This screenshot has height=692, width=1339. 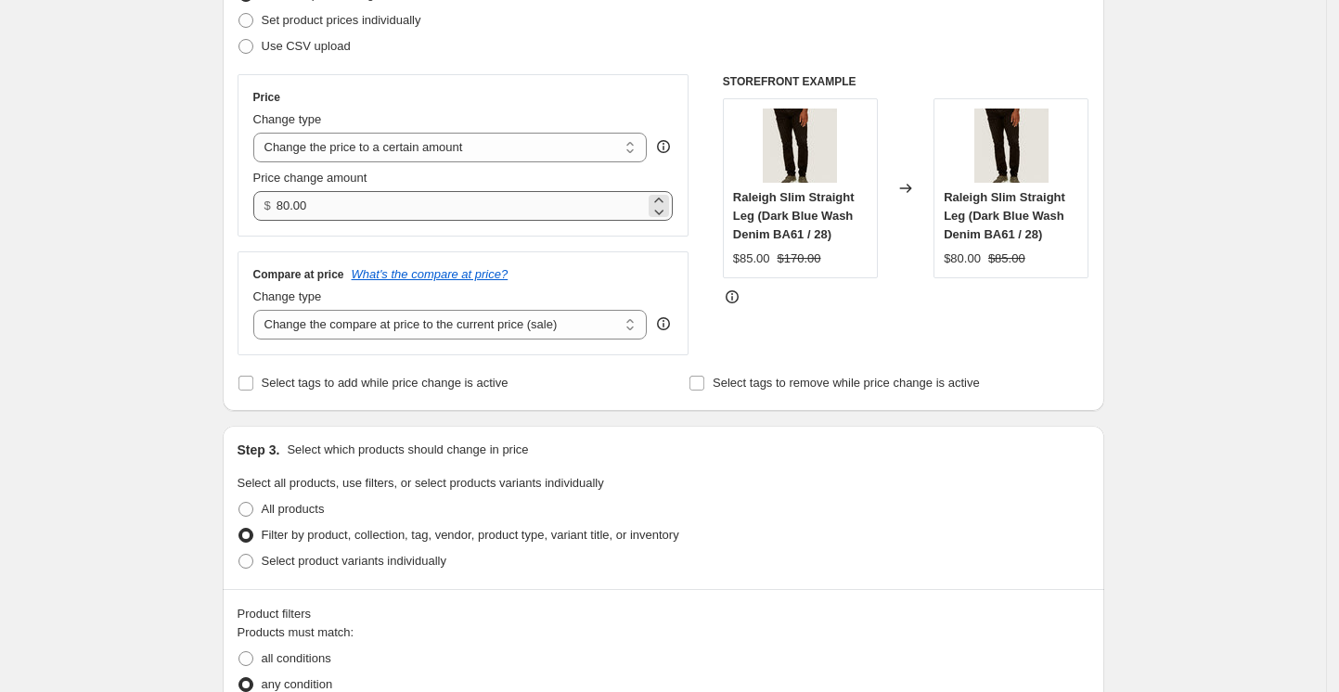 I want to click on span: Select all products, use filters, or select products variants individually, so click(x=420, y=483).